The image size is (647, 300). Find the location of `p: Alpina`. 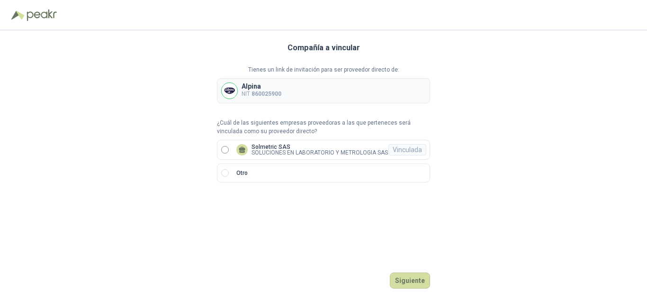

p: Alpina is located at coordinates (261, 86).